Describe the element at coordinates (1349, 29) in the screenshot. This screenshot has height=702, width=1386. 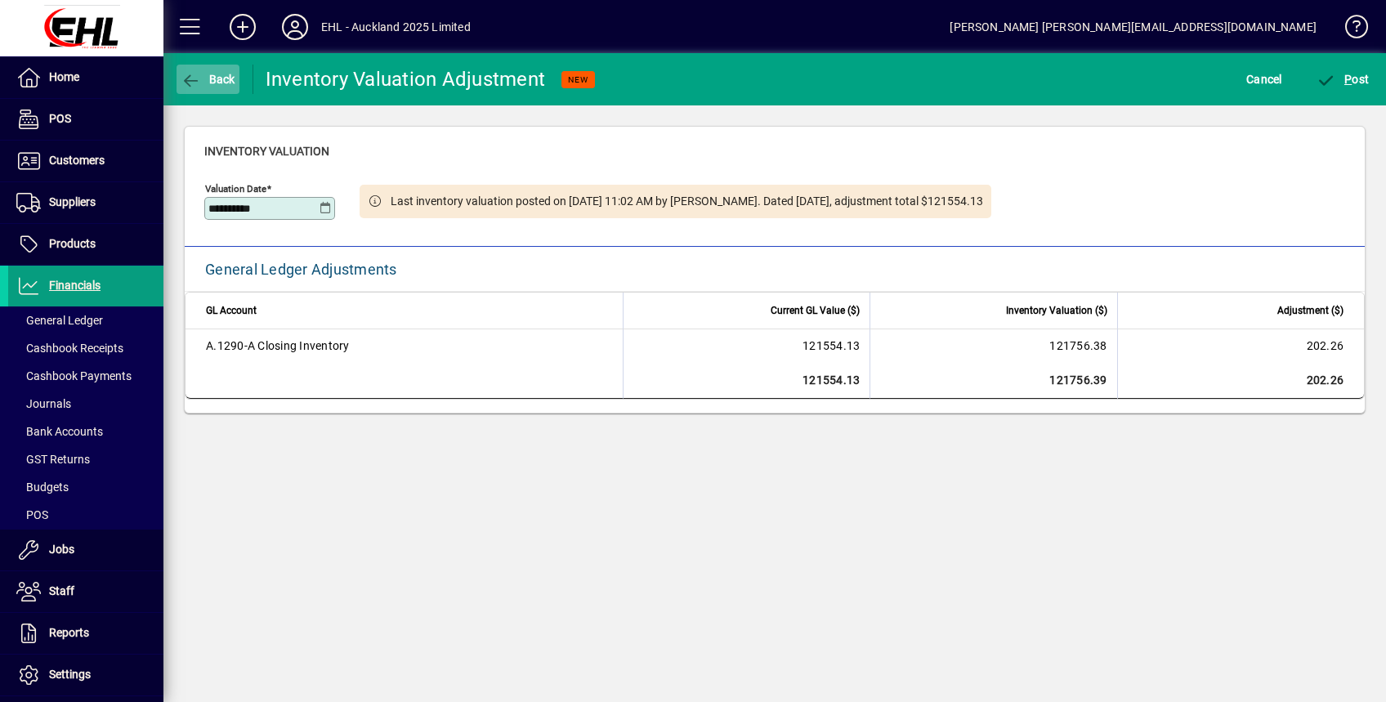
I see `a: Knowledge Base` at that location.